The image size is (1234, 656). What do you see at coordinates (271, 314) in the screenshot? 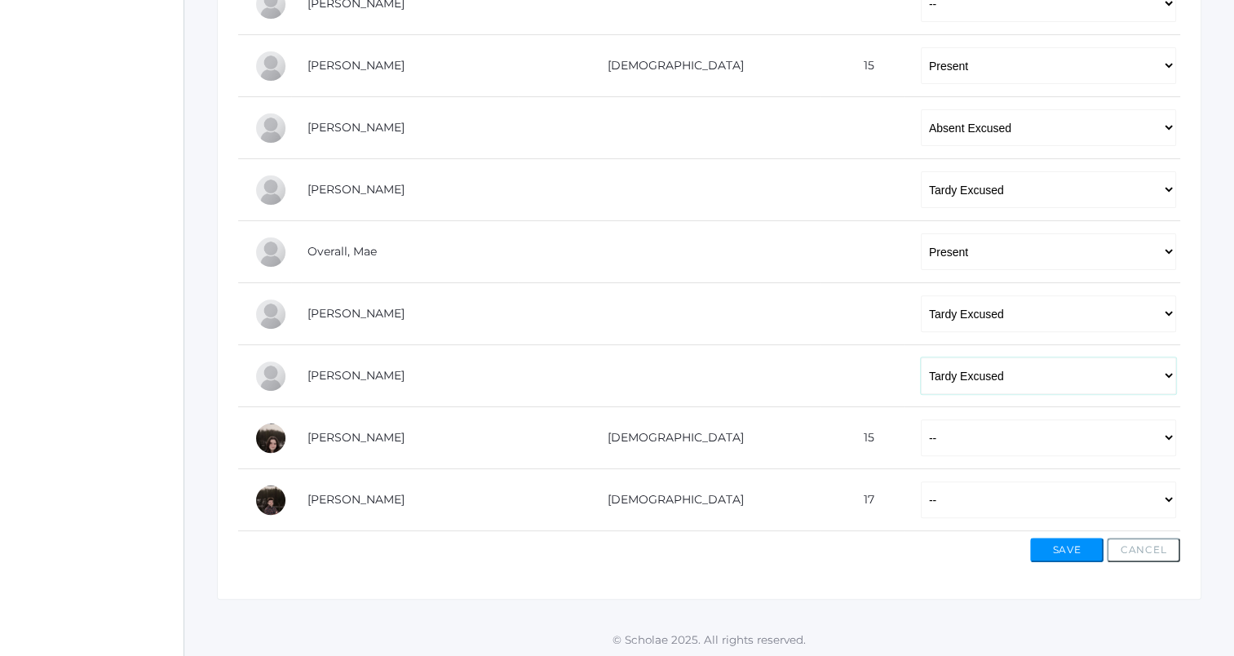
I see `div: Sophia Pindel` at bounding box center [271, 314].